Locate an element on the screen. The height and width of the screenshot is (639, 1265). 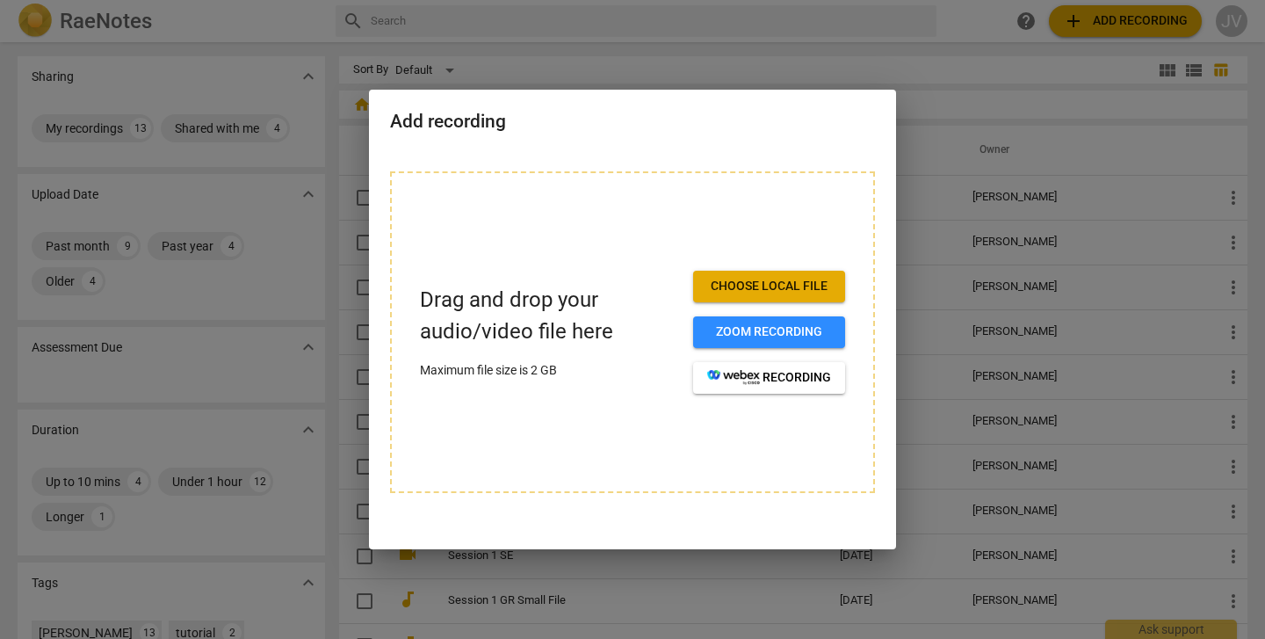
p: Drag and drop your audio/video file here is located at coordinates (549, 315).